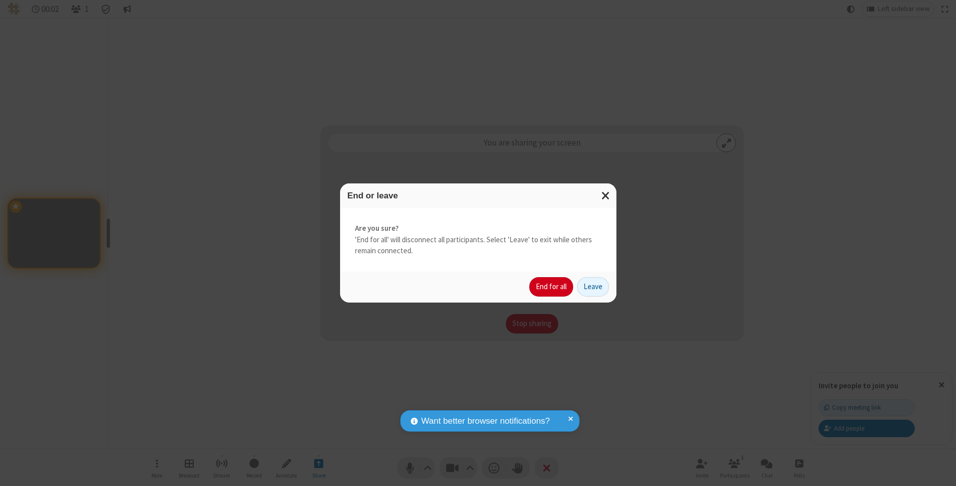 Image resolution: width=956 pixels, height=486 pixels. What do you see at coordinates (478, 228) in the screenshot?
I see `strong: Are you sure?` at bounding box center [478, 228].